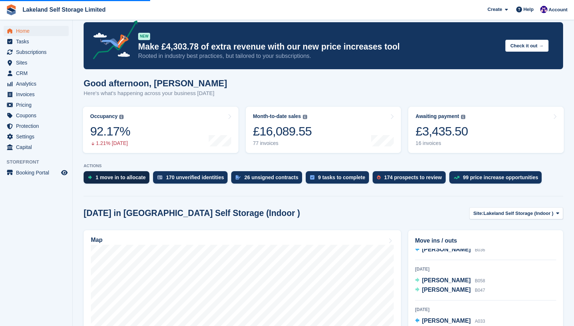  What do you see at coordinates (97, 240) in the screenshot?
I see `h2: Map` at bounding box center [97, 240].